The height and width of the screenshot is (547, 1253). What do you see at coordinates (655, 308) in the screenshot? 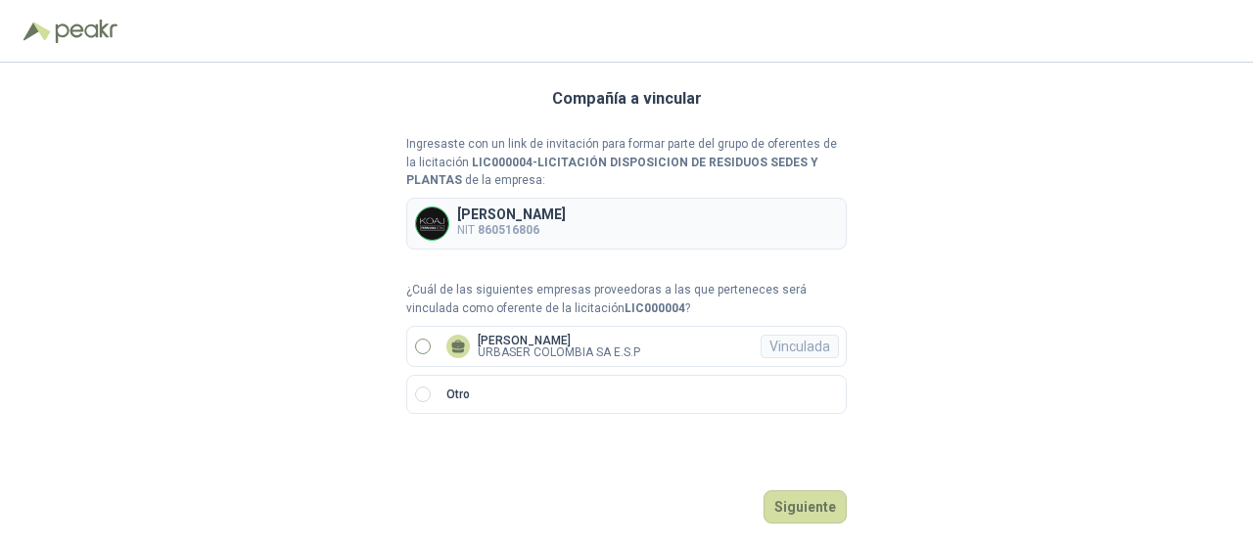
I see `b: LIC000004` at bounding box center [655, 308].